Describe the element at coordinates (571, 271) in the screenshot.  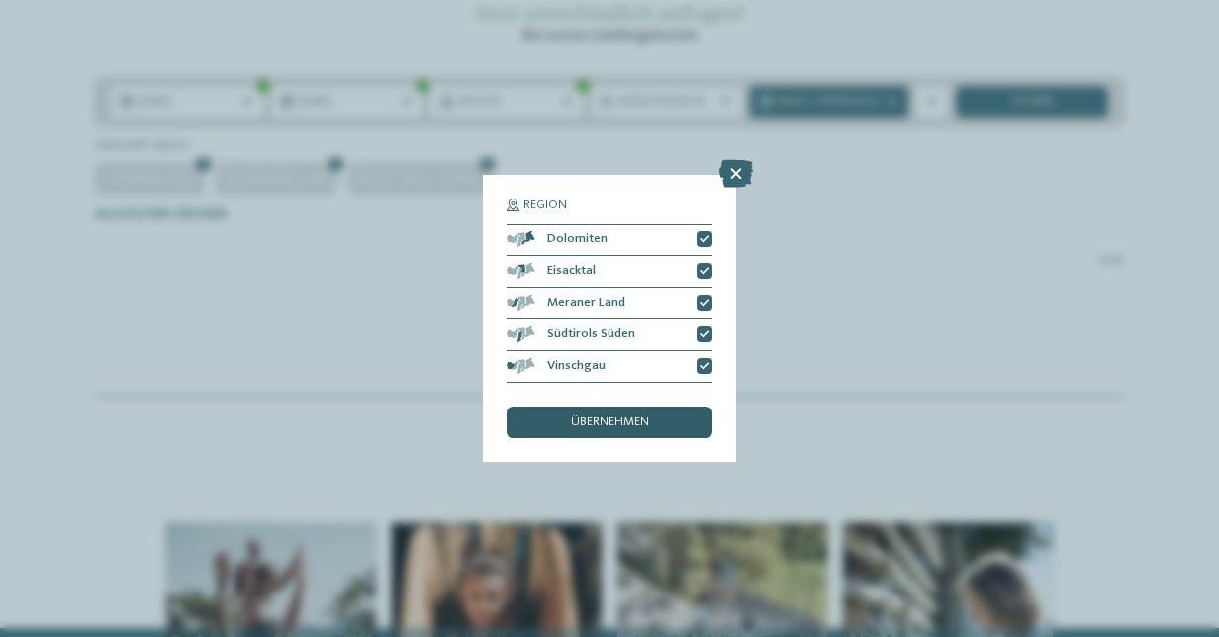
I see `span: Eisacktal` at that location.